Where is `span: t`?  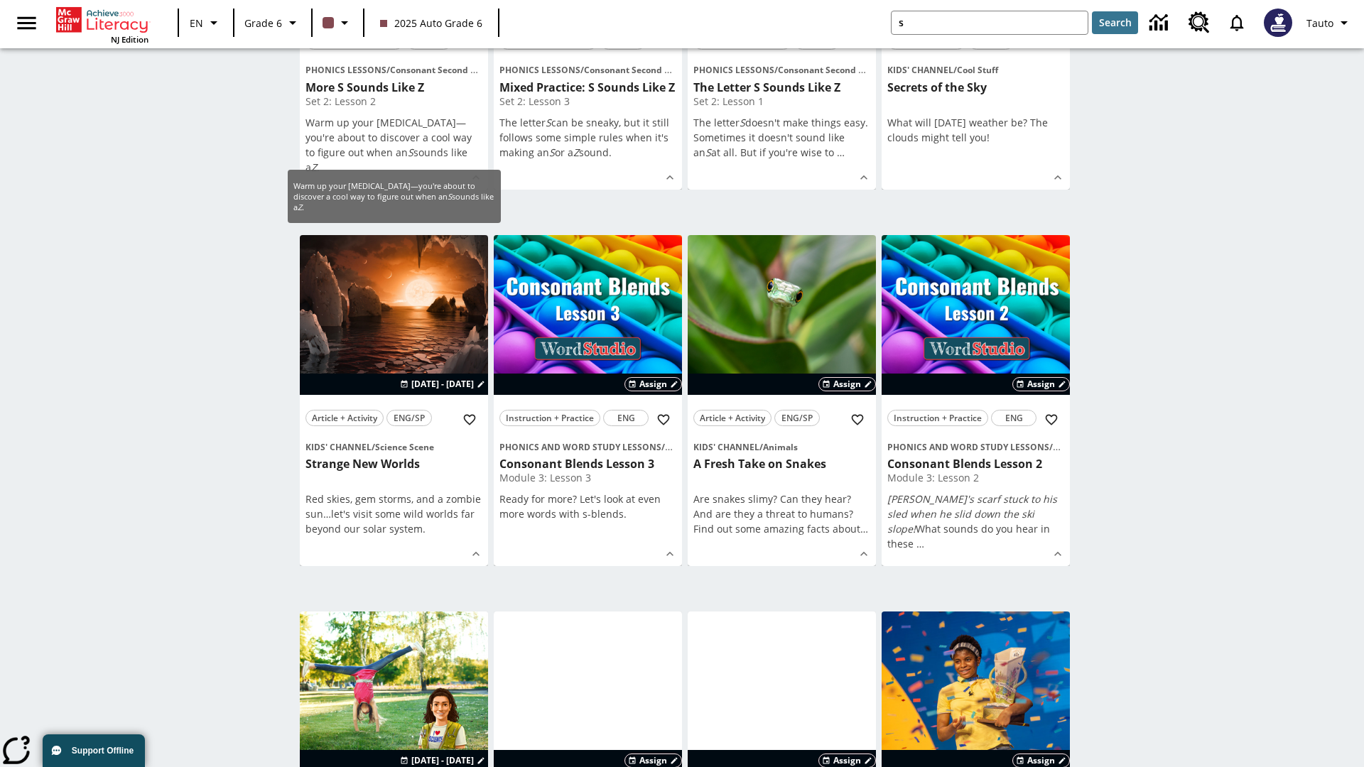 span: t is located at coordinates (858, 528).